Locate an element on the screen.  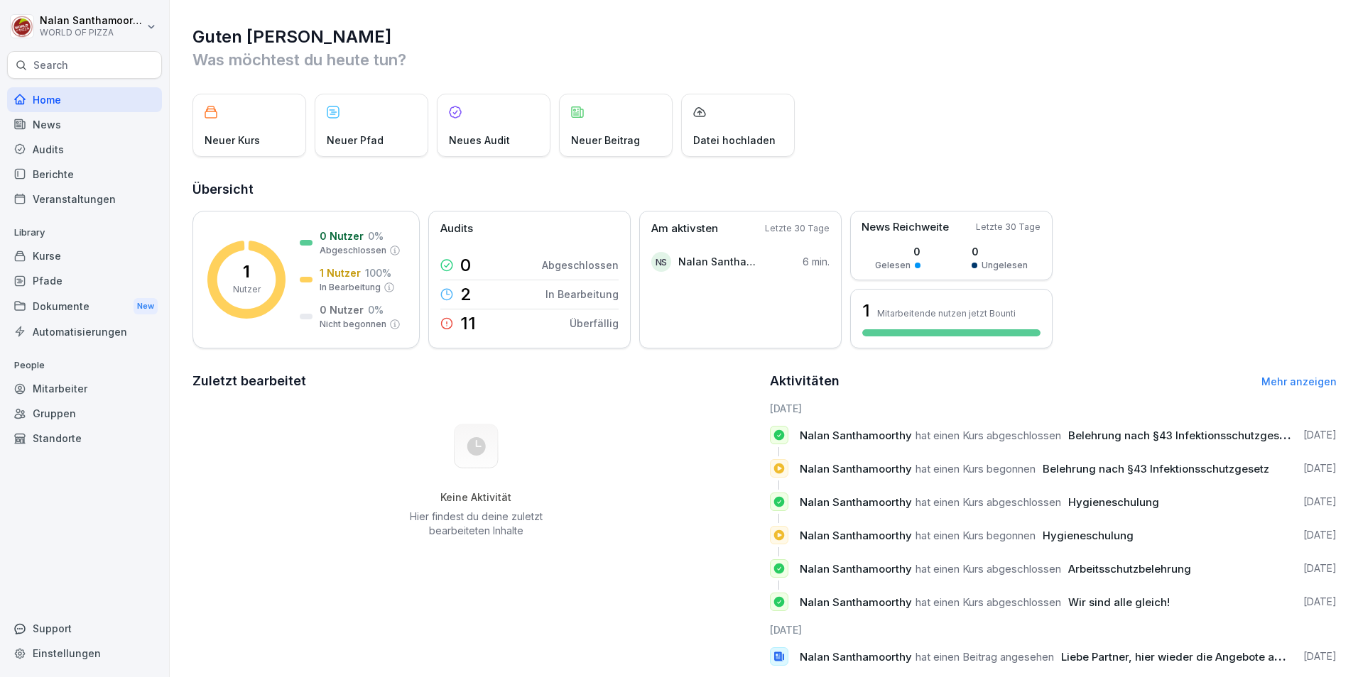
a: Gruppen is located at coordinates (84, 413).